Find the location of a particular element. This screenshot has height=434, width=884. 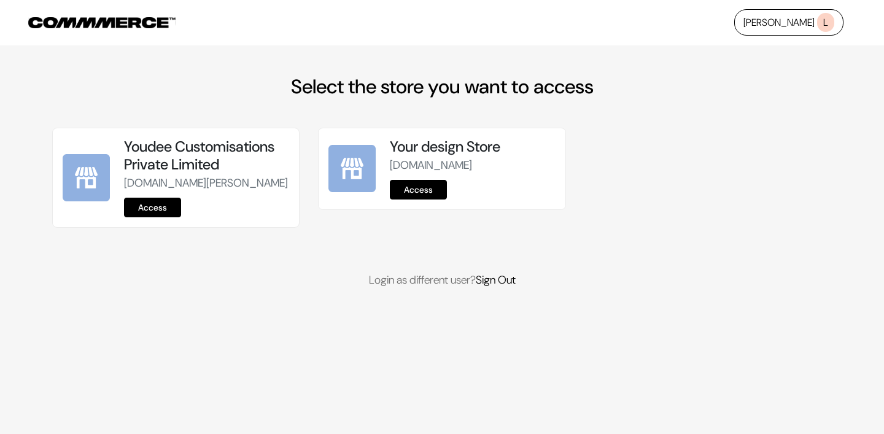

img: Your design Store is located at coordinates (352, 168).